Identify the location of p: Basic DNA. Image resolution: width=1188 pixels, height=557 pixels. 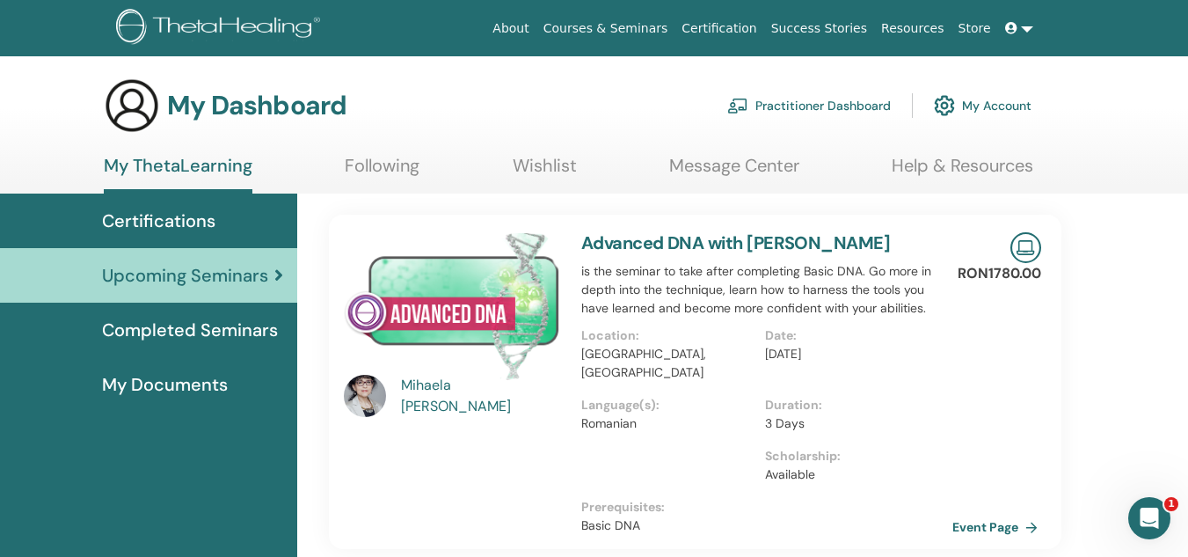
(765, 525).